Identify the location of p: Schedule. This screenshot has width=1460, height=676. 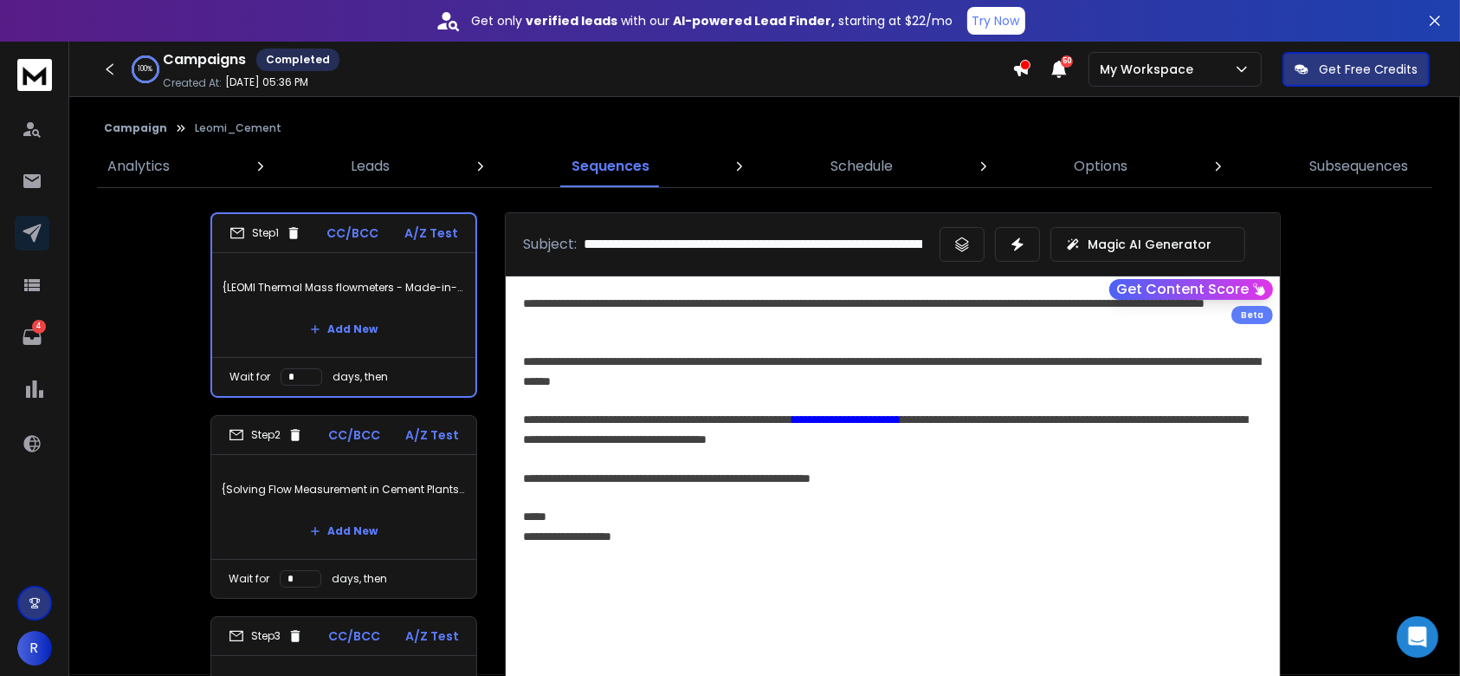
(862, 166).